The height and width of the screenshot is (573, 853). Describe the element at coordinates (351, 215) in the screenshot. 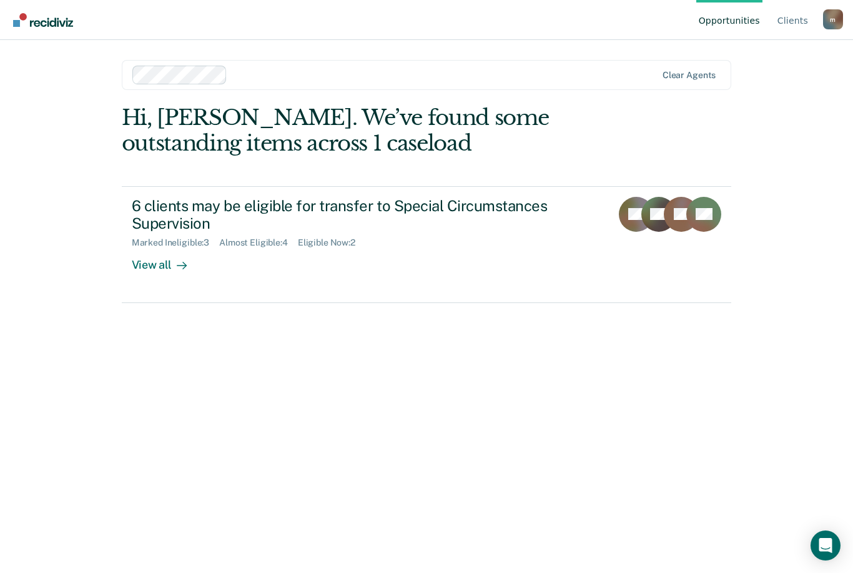

I see `div: 6 clients may be eligible for transfer to Special Circumstances Supervision` at that location.